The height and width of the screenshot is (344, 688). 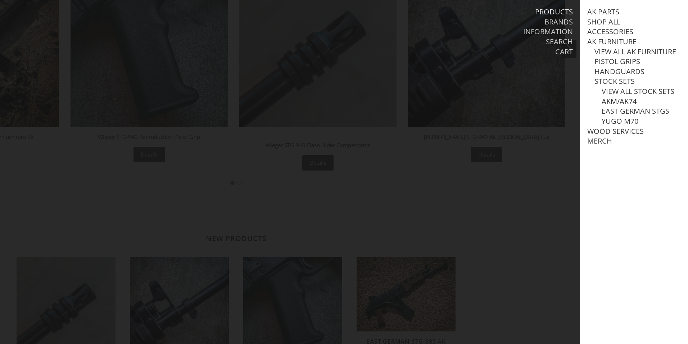 What do you see at coordinates (559, 42) in the screenshot?
I see `a: Search` at bounding box center [559, 42].